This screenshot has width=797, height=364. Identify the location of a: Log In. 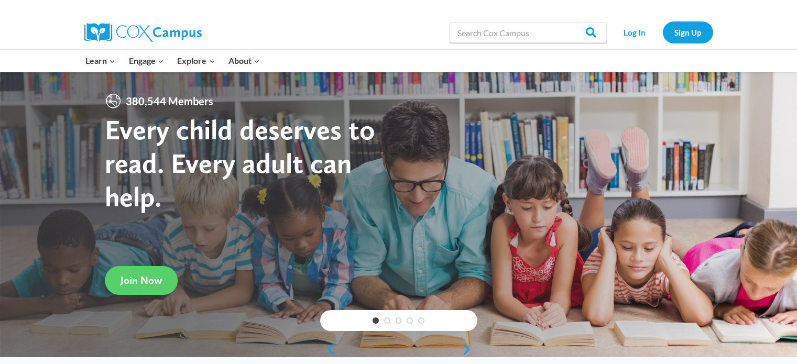
(635, 32).